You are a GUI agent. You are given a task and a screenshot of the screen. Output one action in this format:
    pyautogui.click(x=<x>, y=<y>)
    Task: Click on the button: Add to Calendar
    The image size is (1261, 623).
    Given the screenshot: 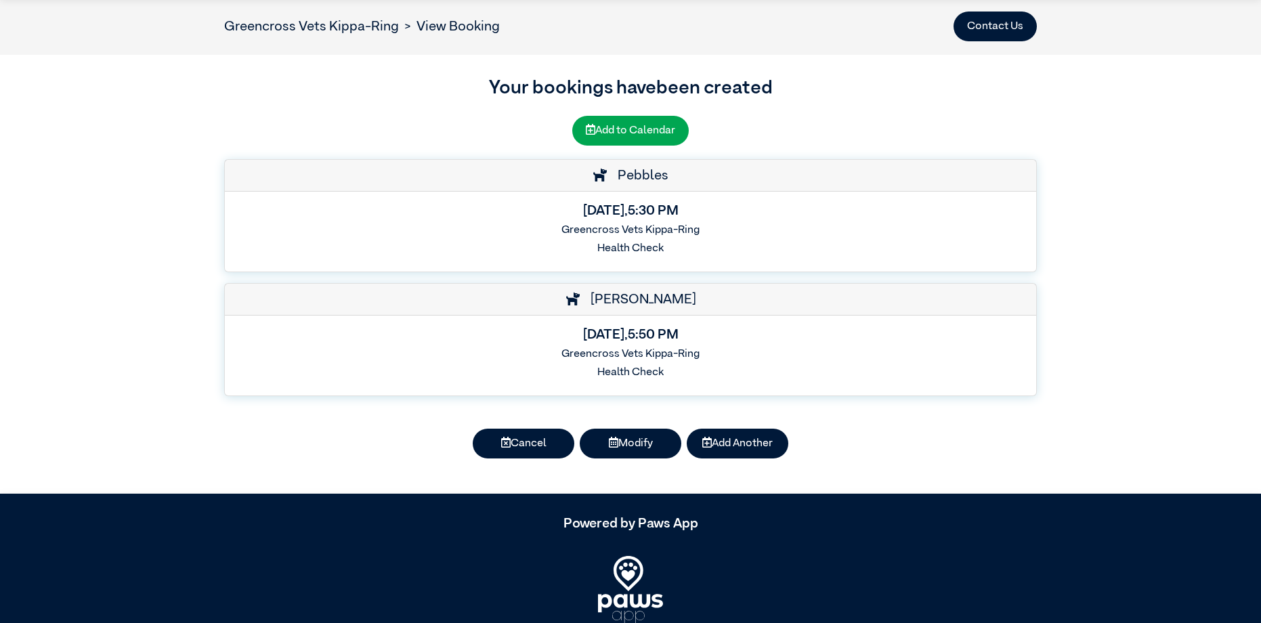 What is the action you would take?
    pyautogui.click(x=630, y=131)
    